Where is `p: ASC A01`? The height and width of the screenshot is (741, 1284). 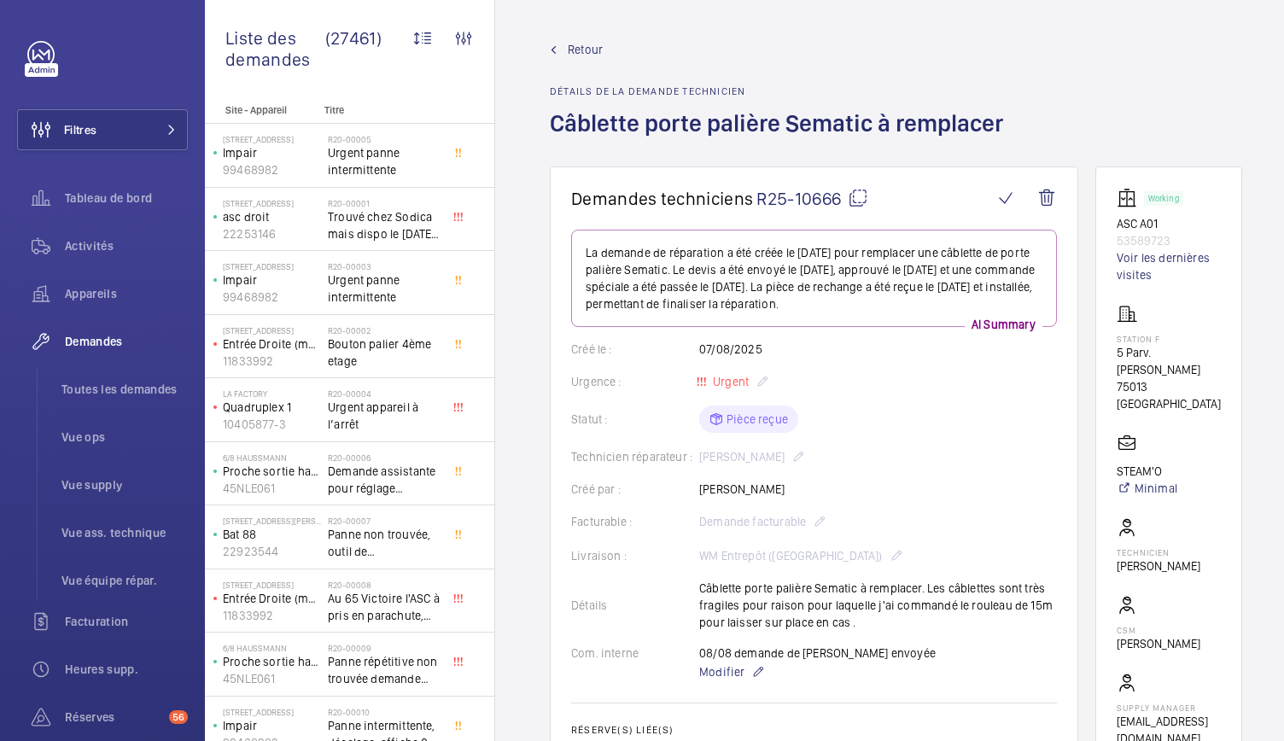 p: ASC A01 is located at coordinates (1169, 224).